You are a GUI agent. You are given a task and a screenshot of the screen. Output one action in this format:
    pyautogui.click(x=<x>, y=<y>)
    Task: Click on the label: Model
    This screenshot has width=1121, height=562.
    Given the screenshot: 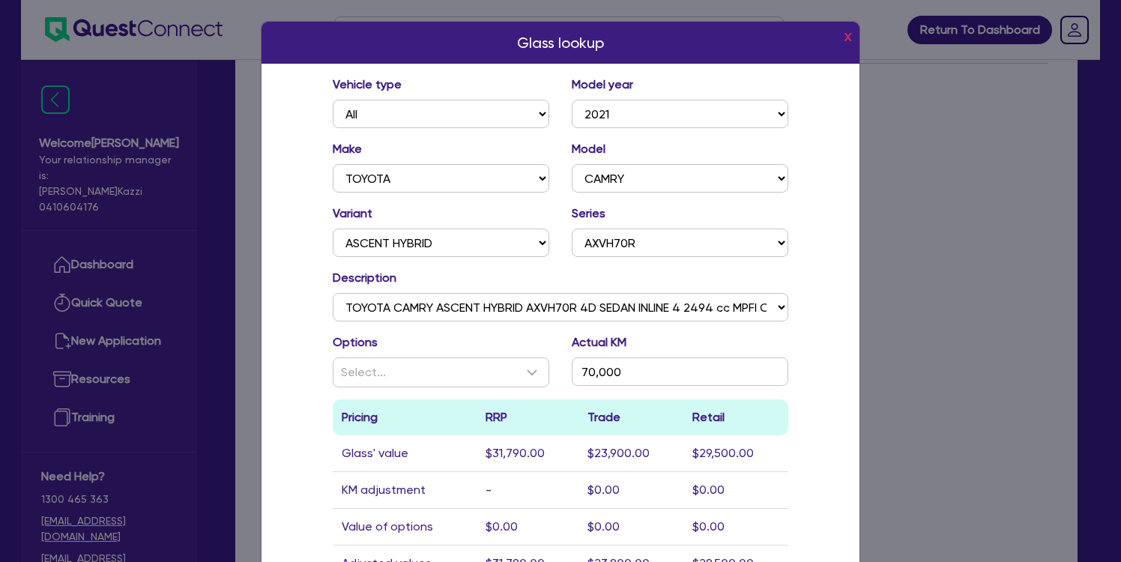 What is the action you would take?
    pyautogui.click(x=588, y=149)
    